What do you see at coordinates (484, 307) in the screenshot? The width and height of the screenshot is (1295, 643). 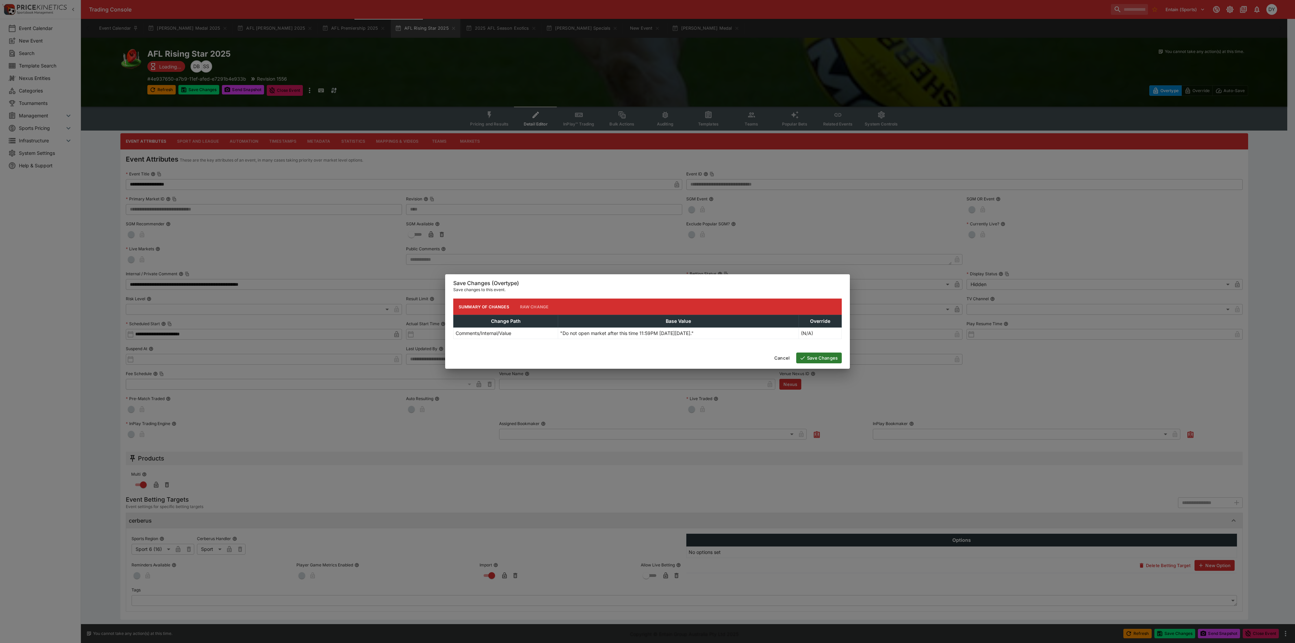 I see `button: Summary of Changes` at bounding box center [484, 307].